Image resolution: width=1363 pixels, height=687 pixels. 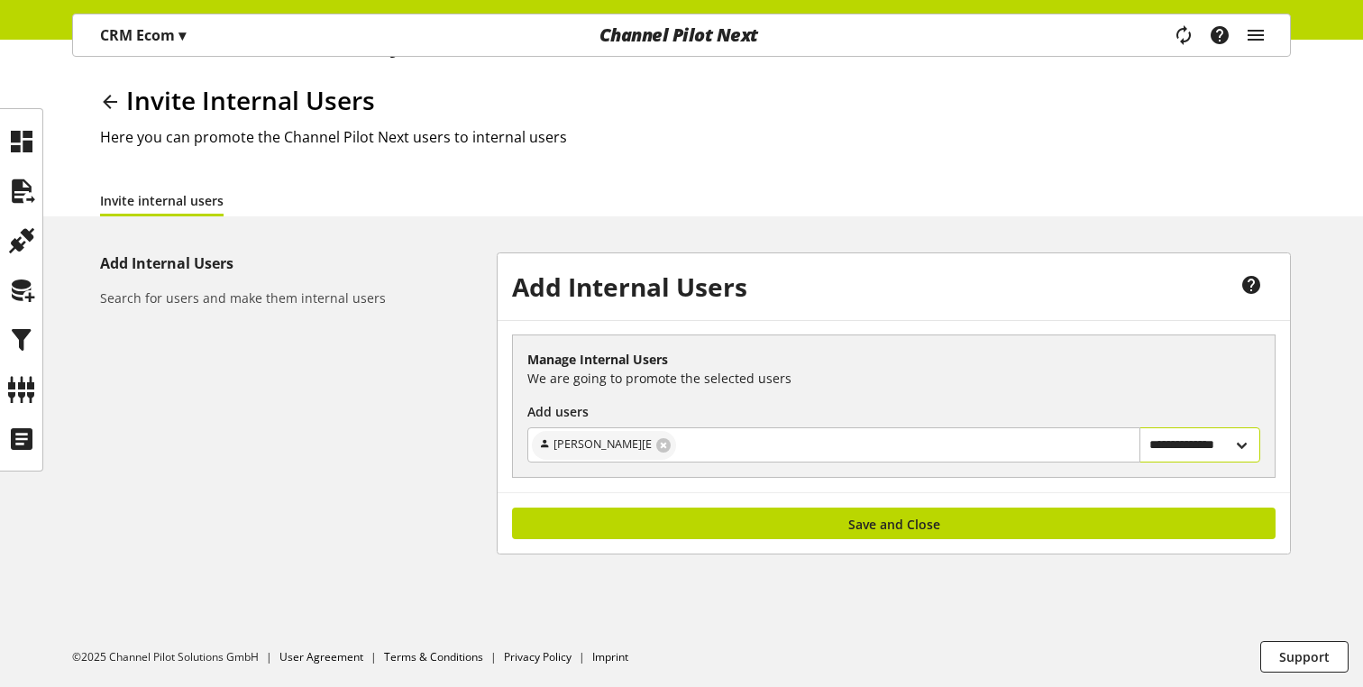 What do you see at coordinates (893, 411) in the screenshot?
I see `label: Add users` at bounding box center [893, 411].